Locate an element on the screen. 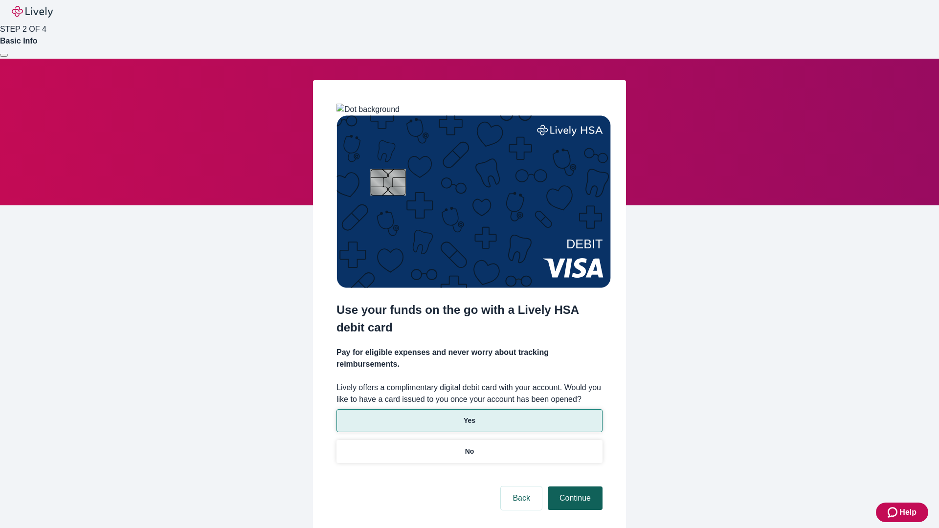 Image resolution: width=939 pixels, height=528 pixels. img: Lively is located at coordinates (32, 12).